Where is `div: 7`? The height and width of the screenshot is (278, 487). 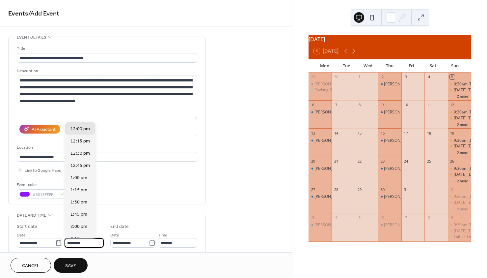 div: 7 is located at coordinates (406, 217).